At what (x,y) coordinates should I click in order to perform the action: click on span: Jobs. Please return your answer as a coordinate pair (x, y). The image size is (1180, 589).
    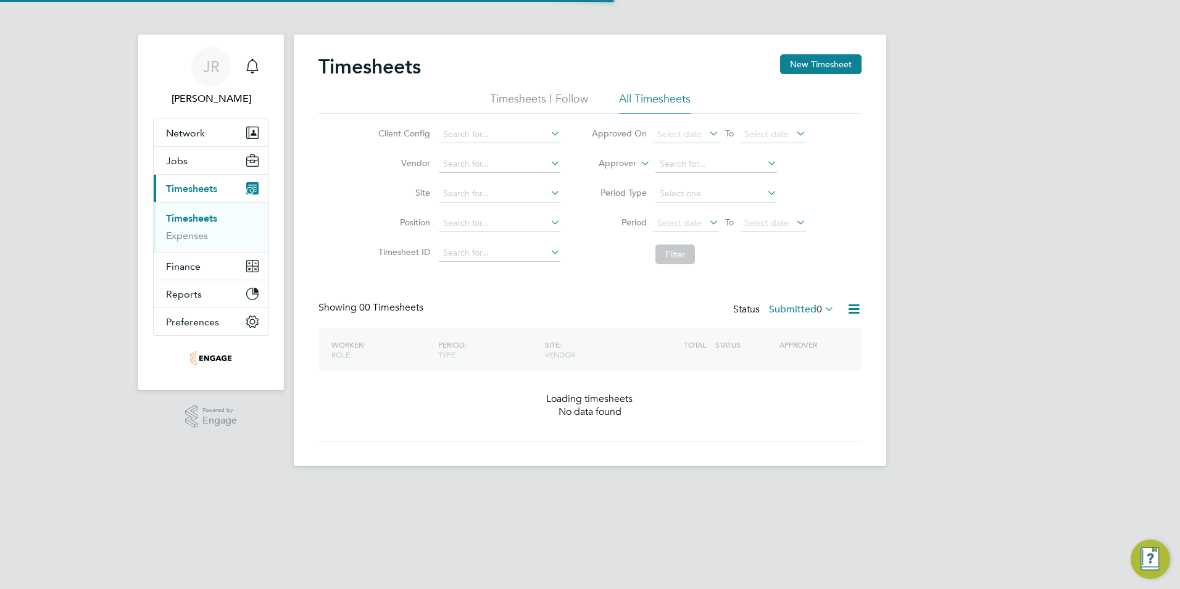
    Looking at the image, I should click on (177, 160).